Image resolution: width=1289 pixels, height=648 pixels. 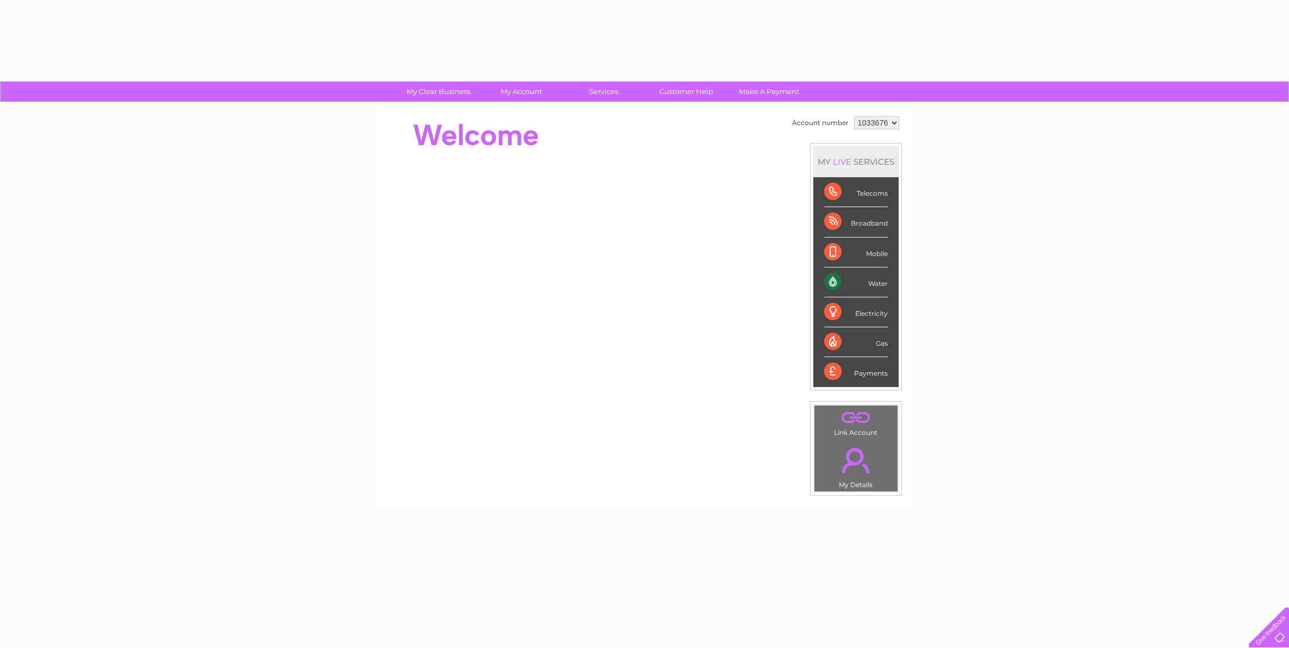 What do you see at coordinates (856, 372) in the screenshot?
I see `div: Payments` at bounding box center [856, 372].